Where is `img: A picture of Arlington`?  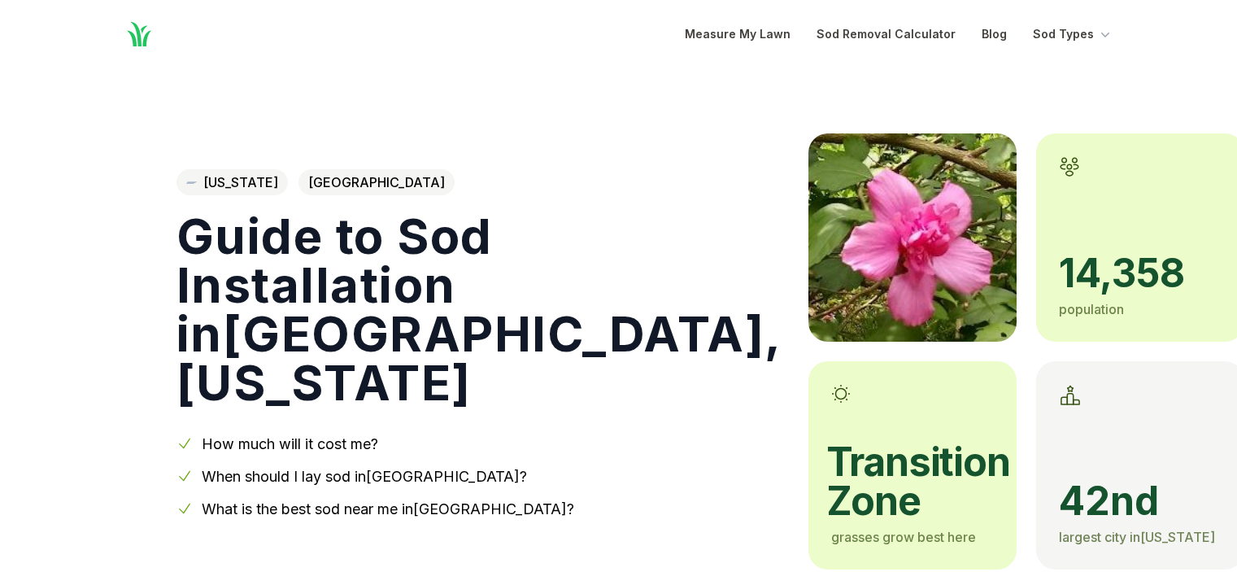 img: A picture of Arlington is located at coordinates (913, 238).